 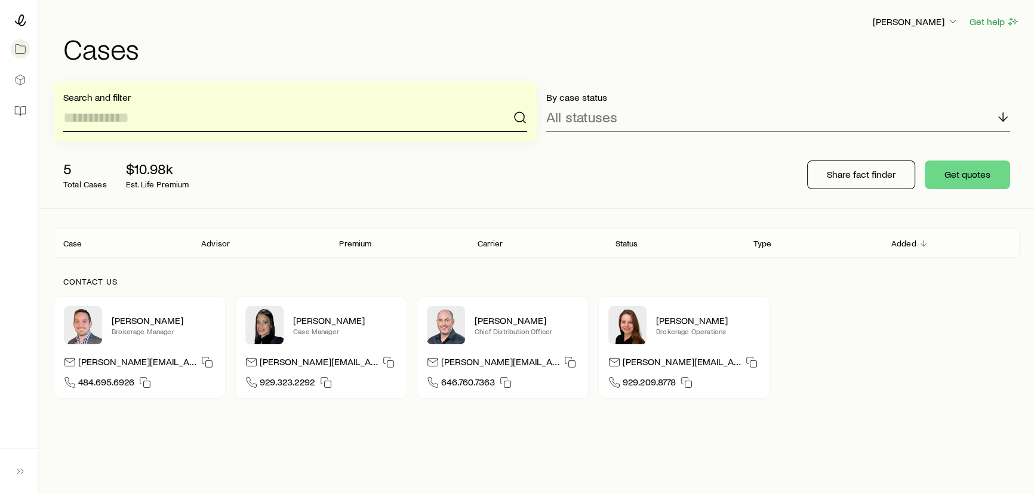 What do you see at coordinates (264, 325) in the screenshot?
I see `img: Elana Hasten` at bounding box center [264, 325].